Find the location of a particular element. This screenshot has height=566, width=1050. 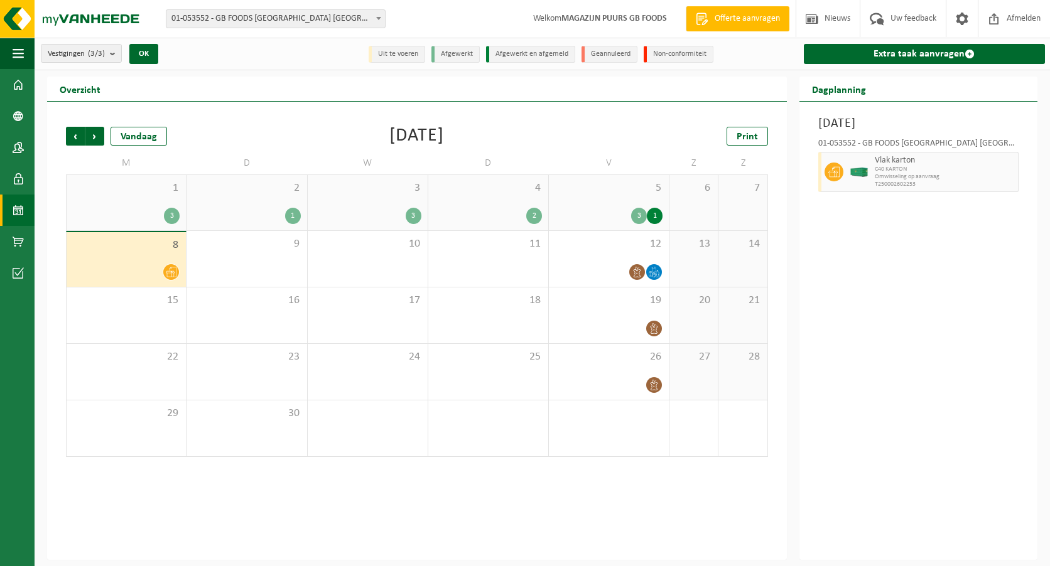

span: 30 is located at coordinates (246, 414).